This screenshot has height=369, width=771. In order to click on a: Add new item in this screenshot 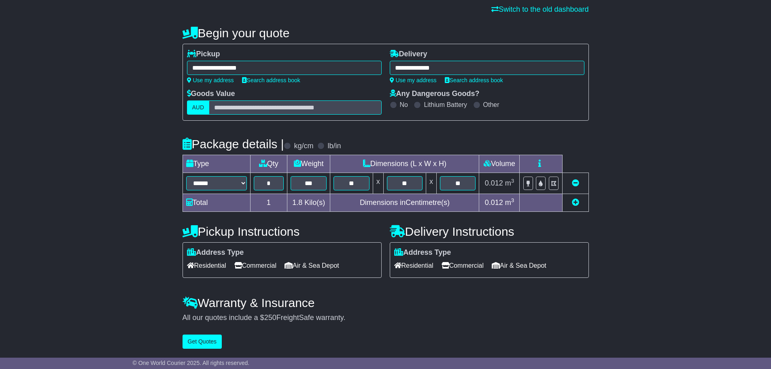, I will do `click(575, 202)`.